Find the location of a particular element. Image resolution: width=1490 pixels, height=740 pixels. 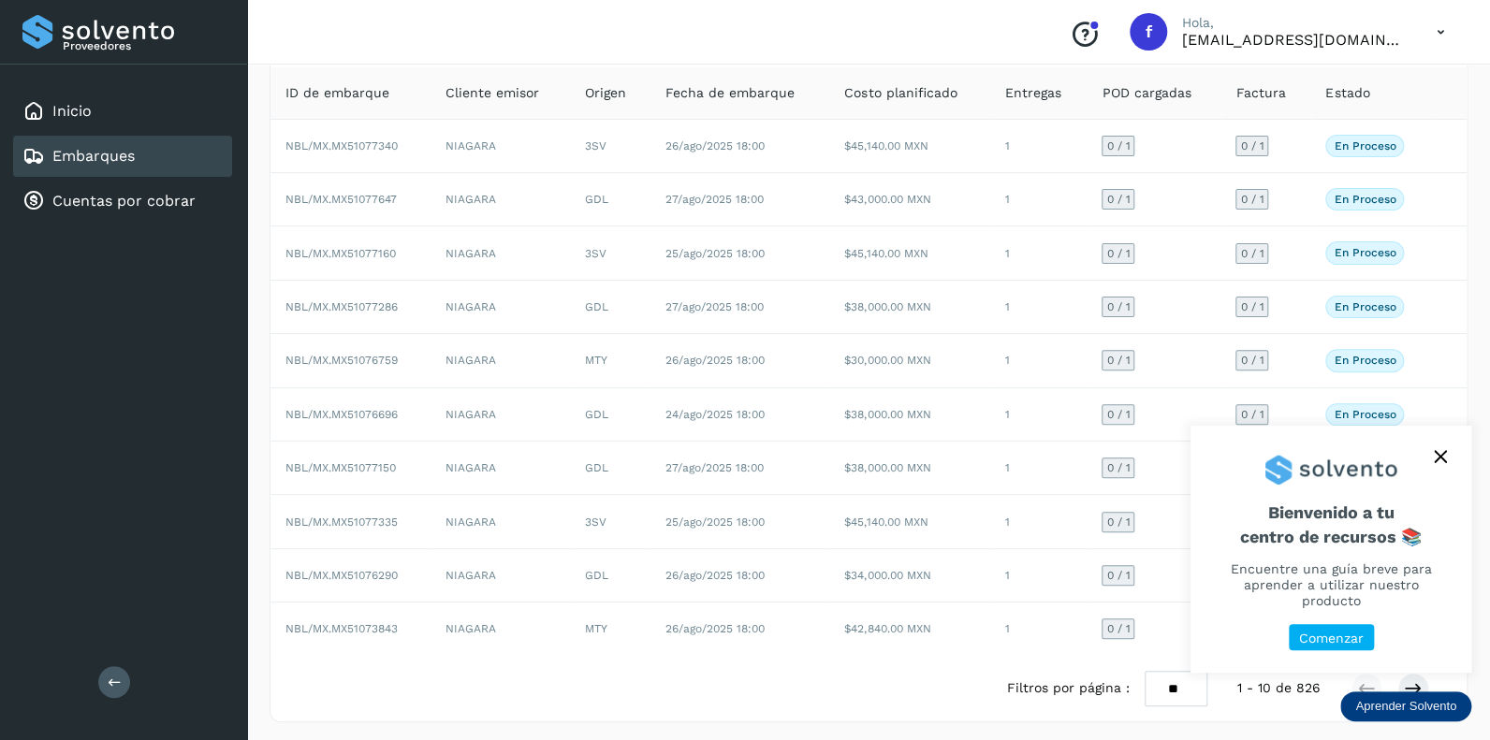

button: Comenzar is located at coordinates (1330, 637).